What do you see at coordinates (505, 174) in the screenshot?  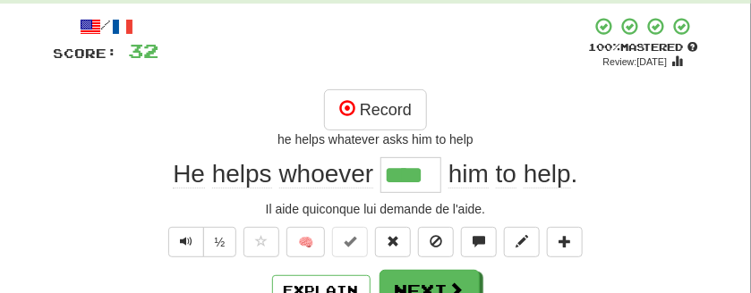 I see `span: to` at bounding box center [505, 174].